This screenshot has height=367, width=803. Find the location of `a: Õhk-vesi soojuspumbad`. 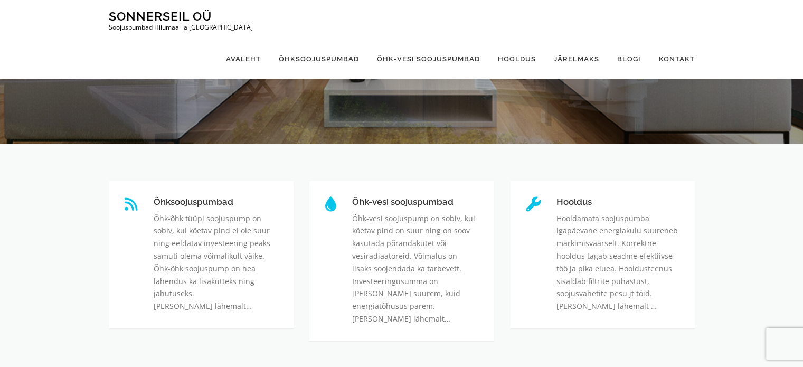

a: Õhk-vesi soojuspumbad is located at coordinates (428, 59).